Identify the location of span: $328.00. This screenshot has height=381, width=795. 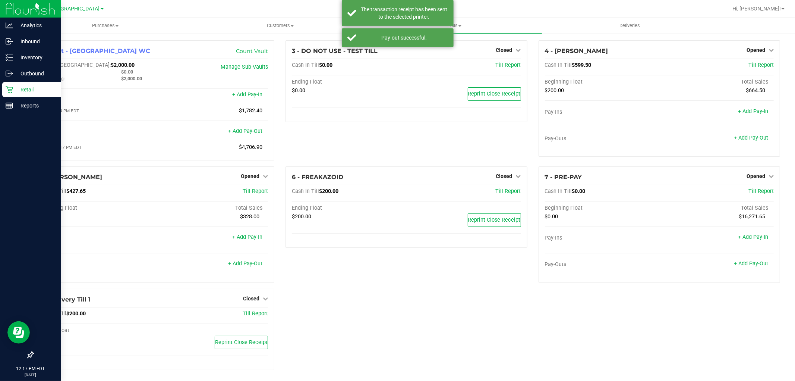
(250, 216).